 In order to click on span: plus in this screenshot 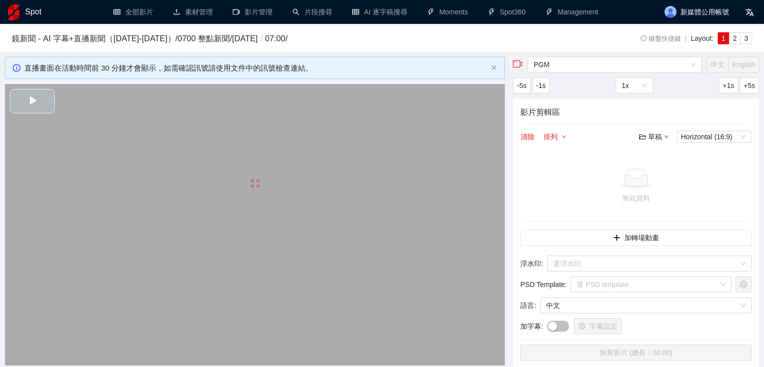, I will do `click(616, 238)`.